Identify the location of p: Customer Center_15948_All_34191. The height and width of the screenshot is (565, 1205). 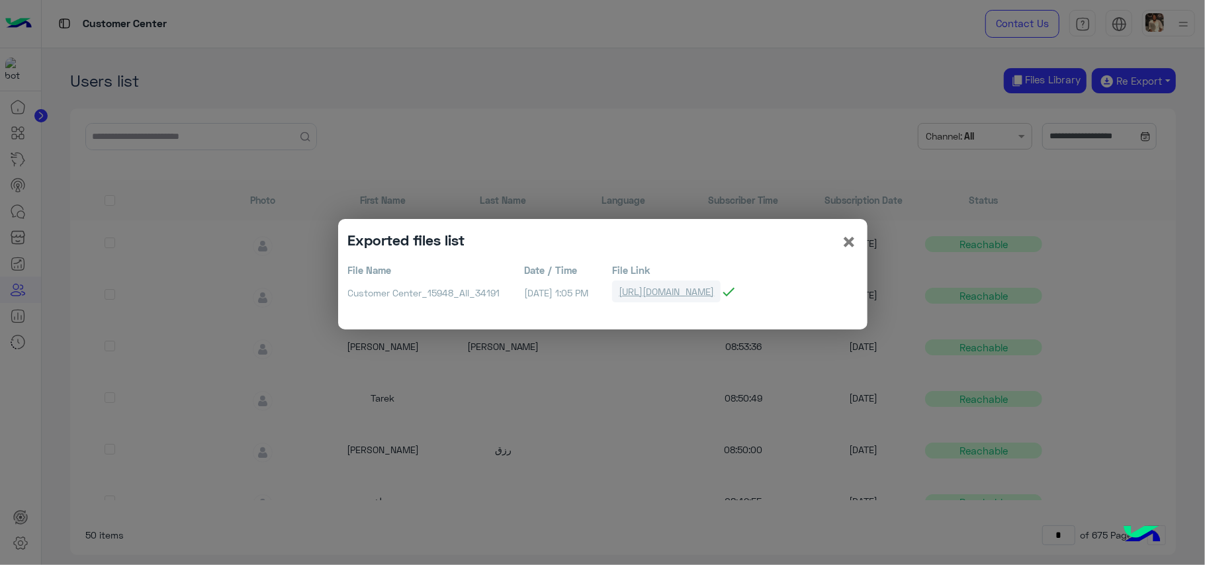
(426, 293).